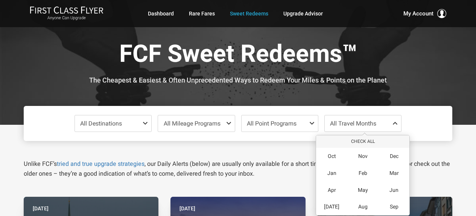  I want to click on span: Aug, so click(363, 206).